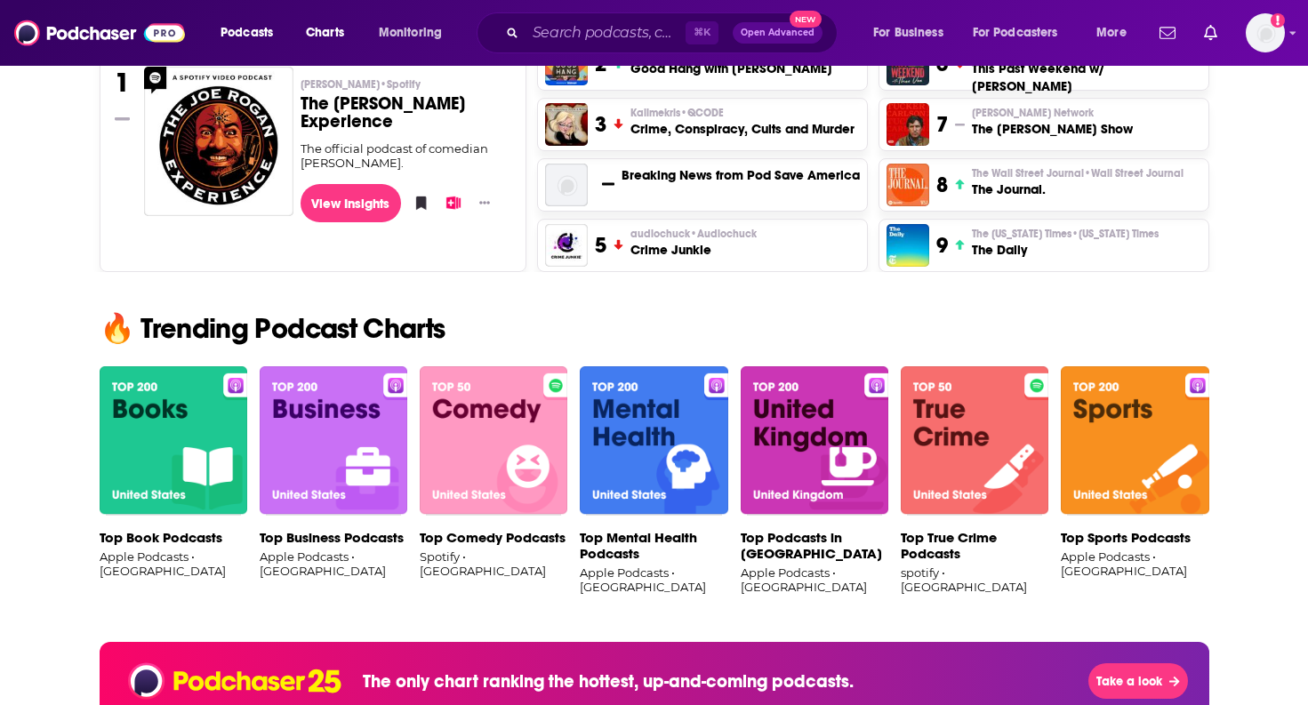  Describe the element at coordinates (1016, 33) in the screenshot. I see `span: For Podcasters` at that location.